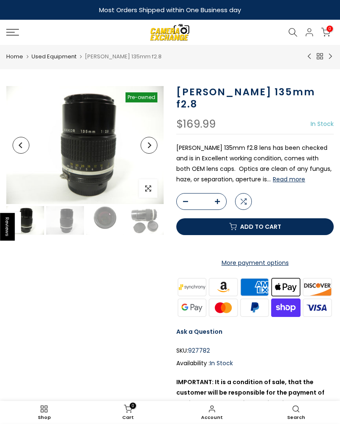 The height and width of the screenshot is (424, 340). What do you see at coordinates (296, 412) in the screenshot?
I see `a: Search` at bounding box center [296, 412].